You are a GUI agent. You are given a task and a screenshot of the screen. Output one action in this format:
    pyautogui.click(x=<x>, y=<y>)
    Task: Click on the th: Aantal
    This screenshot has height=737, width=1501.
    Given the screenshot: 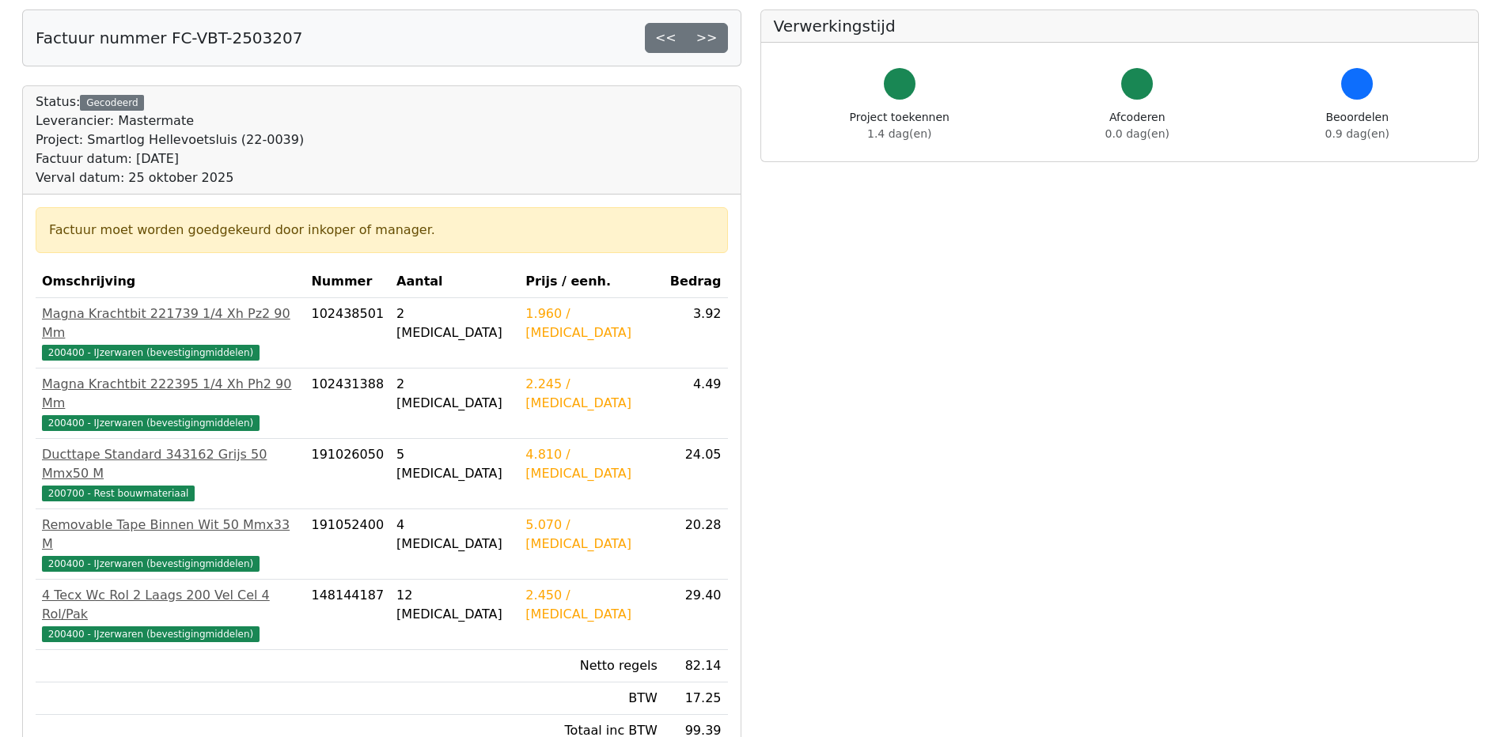 What is the action you would take?
    pyautogui.click(x=454, y=282)
    